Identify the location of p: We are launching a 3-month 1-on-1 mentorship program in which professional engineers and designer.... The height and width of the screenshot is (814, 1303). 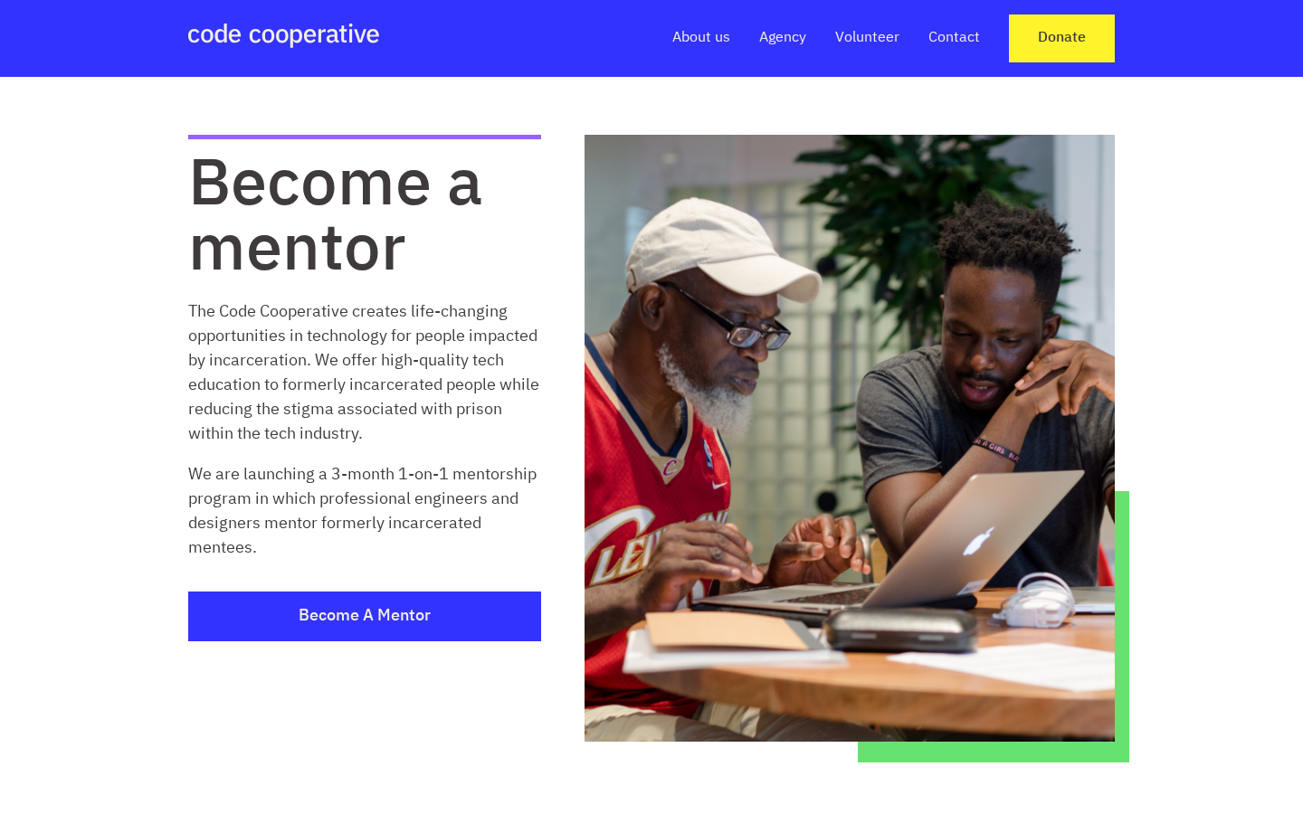
(365, 512).